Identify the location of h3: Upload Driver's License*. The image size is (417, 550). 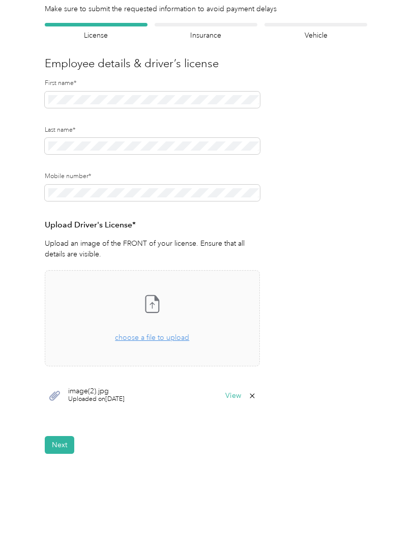
(152, 225).